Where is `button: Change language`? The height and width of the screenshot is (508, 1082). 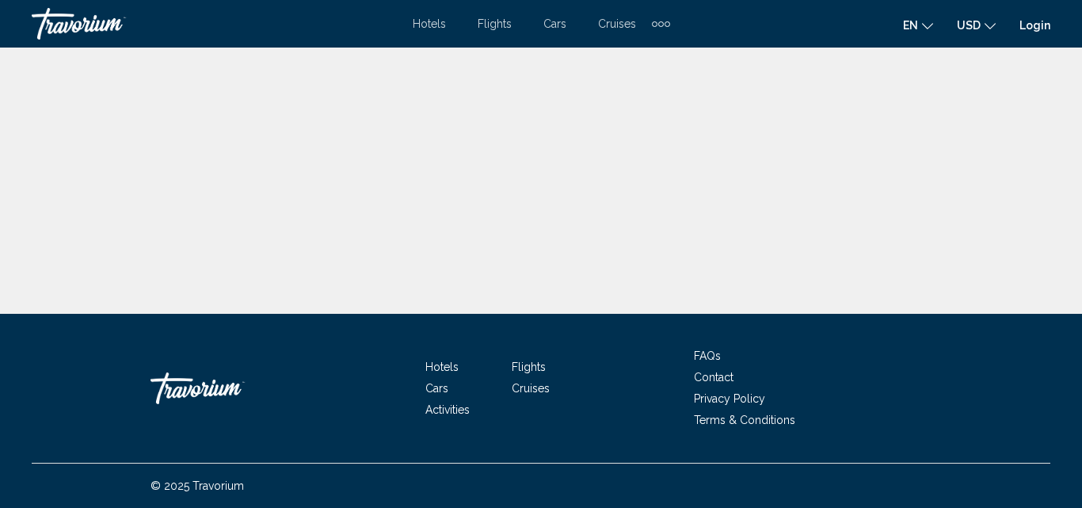
button: Change language is located at coordinates (918, 25).